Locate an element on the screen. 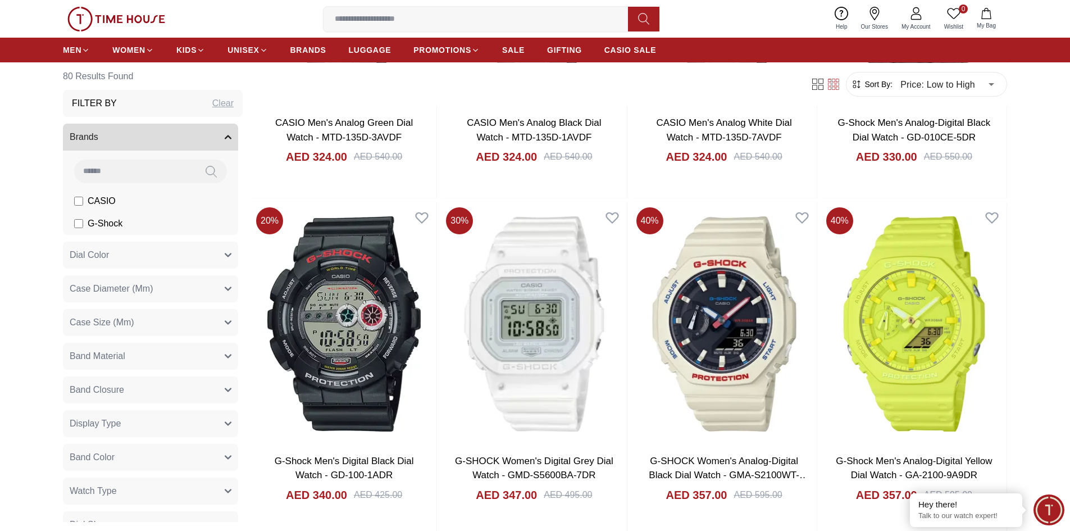 The width and height of the screenshot is (1070, 531). a: WOMEN is located at coordinates (133, 50).